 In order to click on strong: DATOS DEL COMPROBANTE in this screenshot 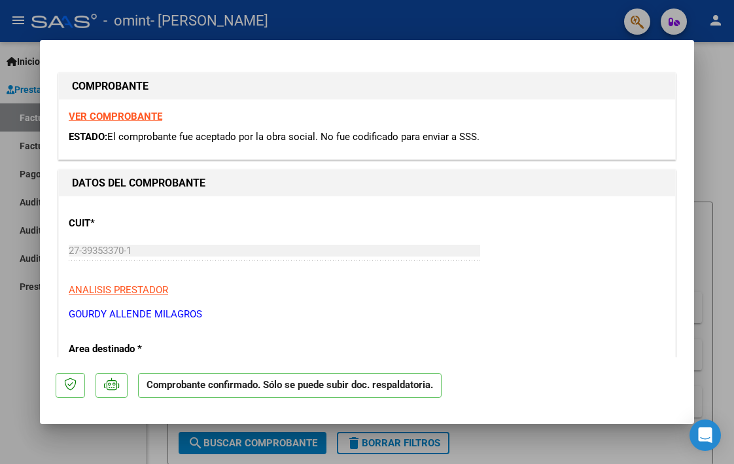, I will do `click(139, 183)`.